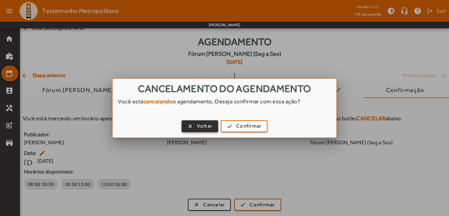  Describe the element at coordinates (224, 105) in the screenshot. I see `div: Você está o agendamento. Deseja confirmar com essa ação?` at that location.